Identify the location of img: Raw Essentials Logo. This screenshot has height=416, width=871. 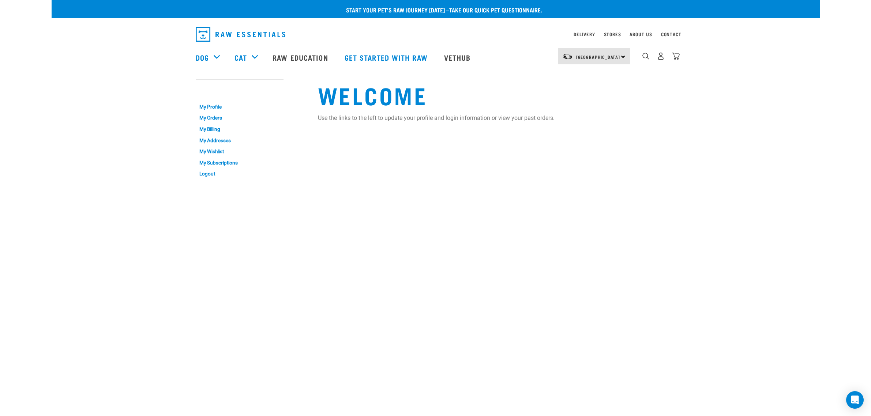
(240, 34).